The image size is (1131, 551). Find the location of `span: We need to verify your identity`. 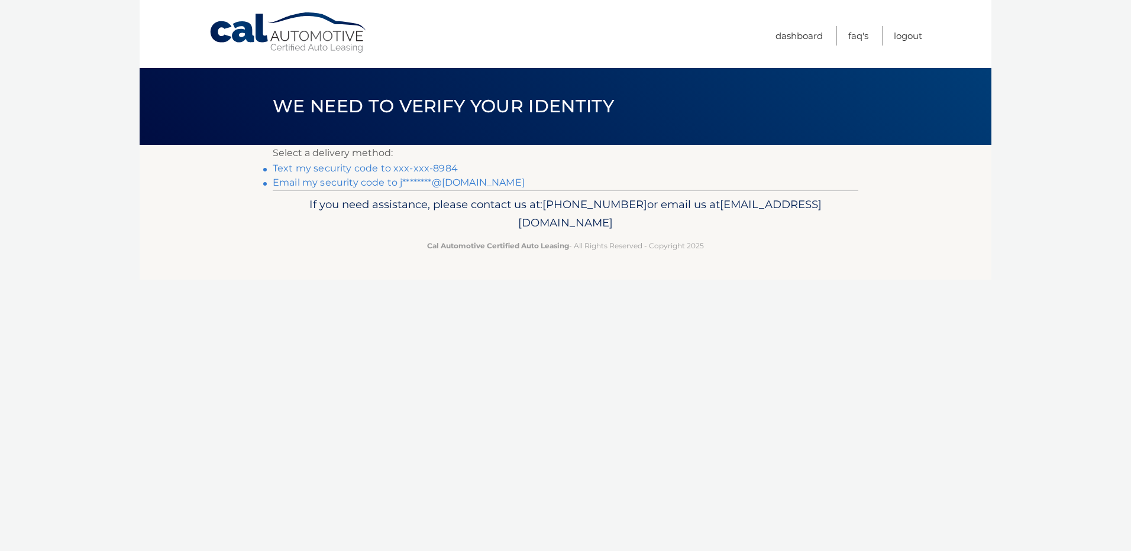

span: We need to verify your identity is located at coordinates (443, 106).